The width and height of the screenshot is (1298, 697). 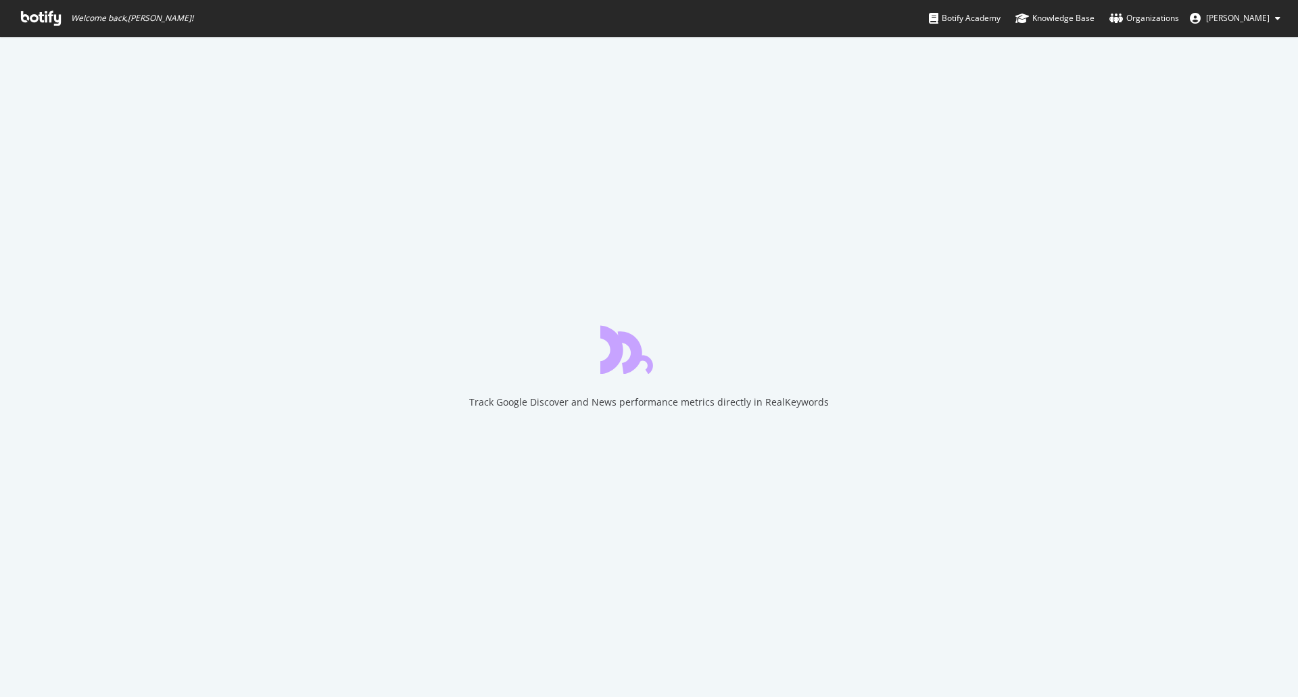 What do you see at coordinates (649, 349) in the screenshot?
I see `div: animation` at bounding box center [649, 349].